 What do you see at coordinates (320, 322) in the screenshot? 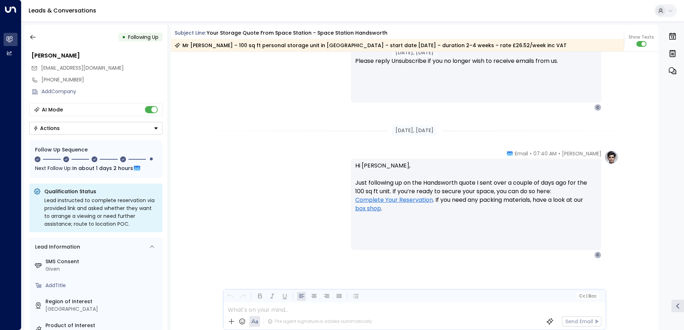
I see `div: The agent signature is added automatically` at bounding box center [320, 322].